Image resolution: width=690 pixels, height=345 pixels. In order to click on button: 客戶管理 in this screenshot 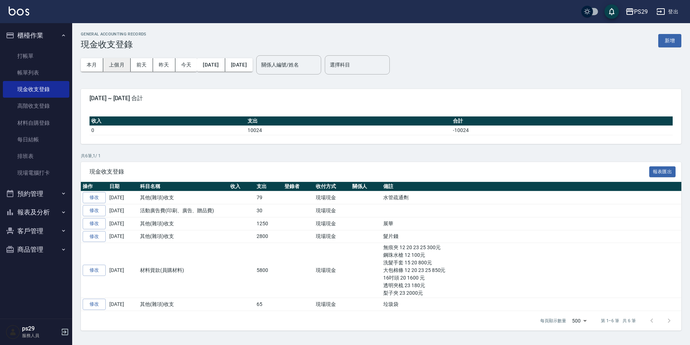, I will do `click(36, 231)`.